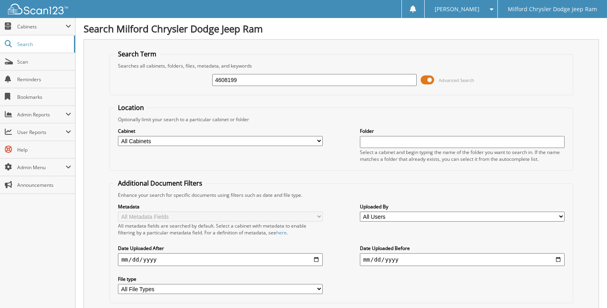 The width and height of the screenshot is (607, 308). Describe the element at coordinates (220, 229) in the screenshot. I see `div: All metadata fields are searched by default. Select a cabinet with metadata to enable filtering b...` at that location.